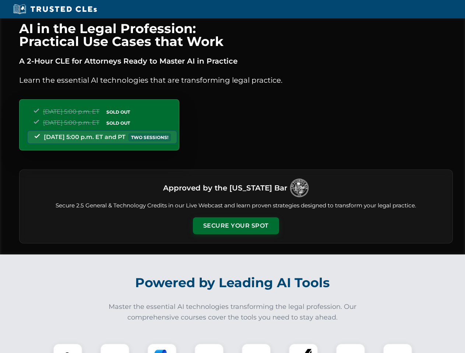 The width and height of the screenshot is (465, 353). Describe the element at coordinates (236, 61) in the screenshot. I see `p: A 2-Hour CLE for Attorneys Ready to Master AI in Practice` at that location.